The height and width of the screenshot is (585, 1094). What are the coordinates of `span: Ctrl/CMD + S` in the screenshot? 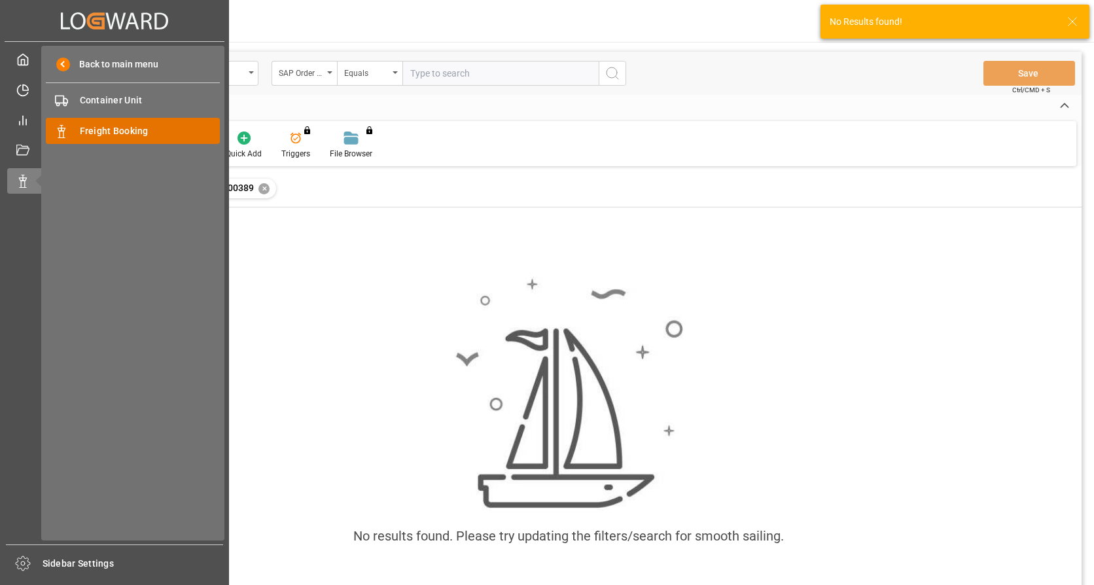 It's located at (1032, 90).